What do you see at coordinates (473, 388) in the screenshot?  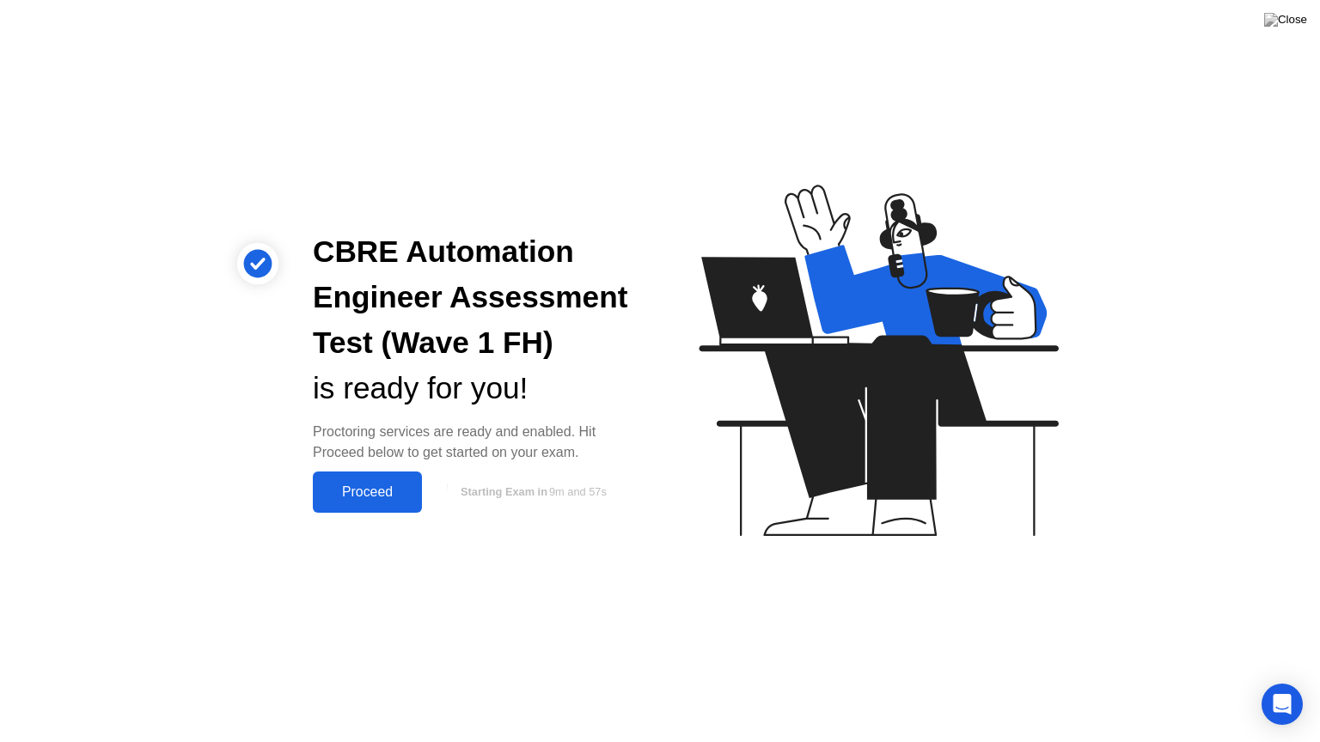 I see `div: is ready for you!` at bounding box center [473, 388].